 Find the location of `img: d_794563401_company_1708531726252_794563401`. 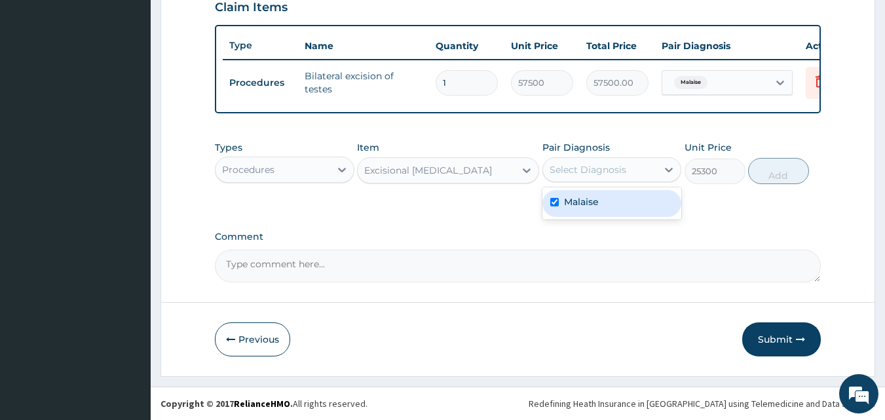

img: d_794563401_company_1708531726252_794563401 is located at coordinates (39, 82).